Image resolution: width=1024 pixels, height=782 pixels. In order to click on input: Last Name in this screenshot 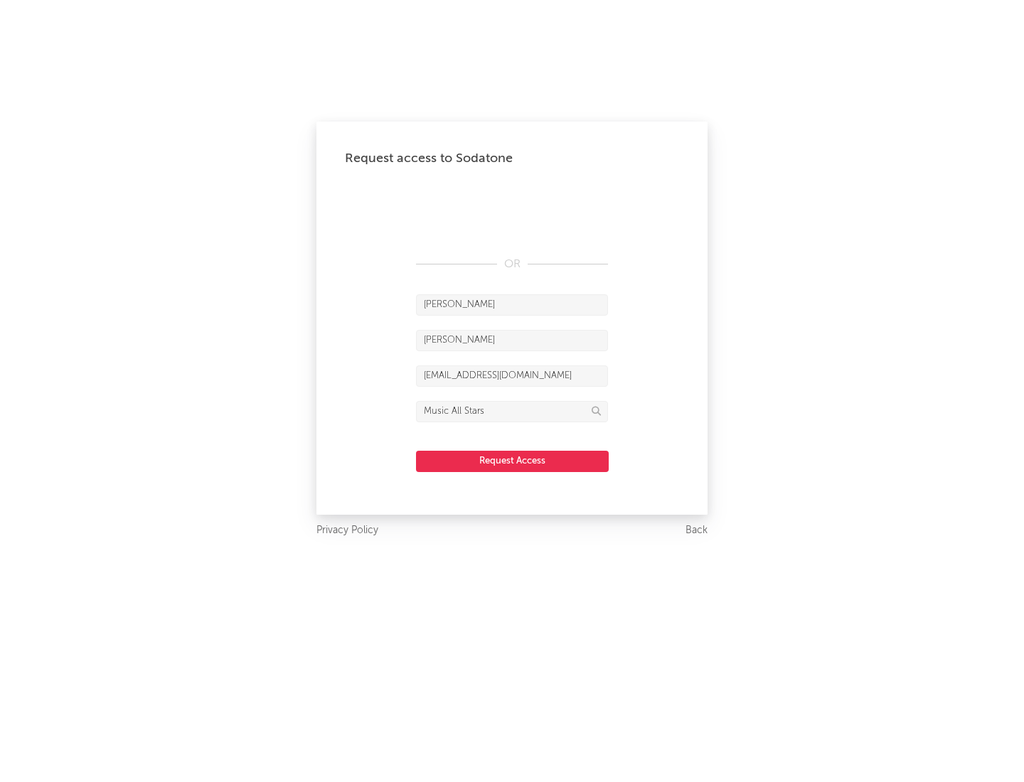, I will do `click(512, 341)`.